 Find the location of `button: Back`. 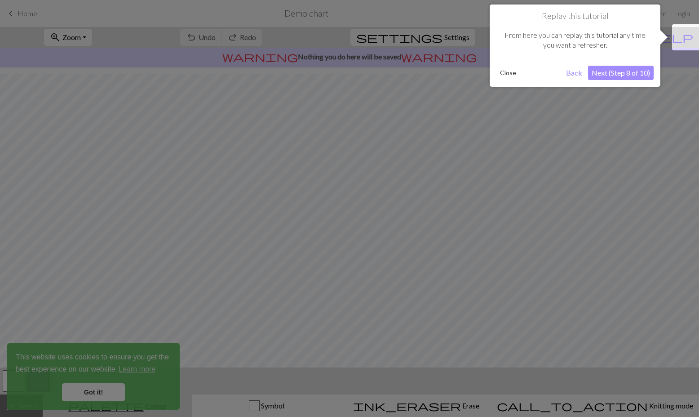

button: Back is located at coordinates (574, 73).